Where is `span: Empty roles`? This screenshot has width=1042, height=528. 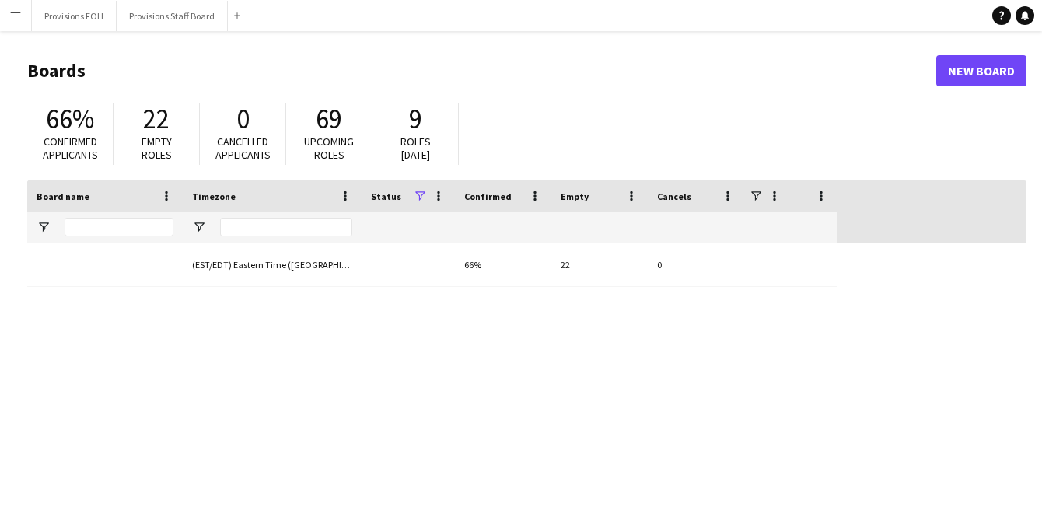 span: Empty roles is located at coordinates (156, 148).